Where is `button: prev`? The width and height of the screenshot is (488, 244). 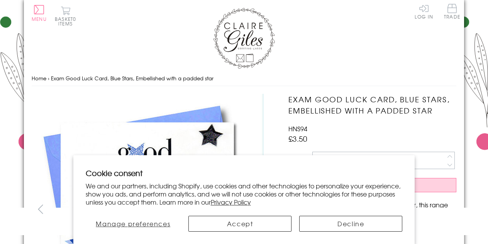
button: prev is located at coordinates (40, 209).